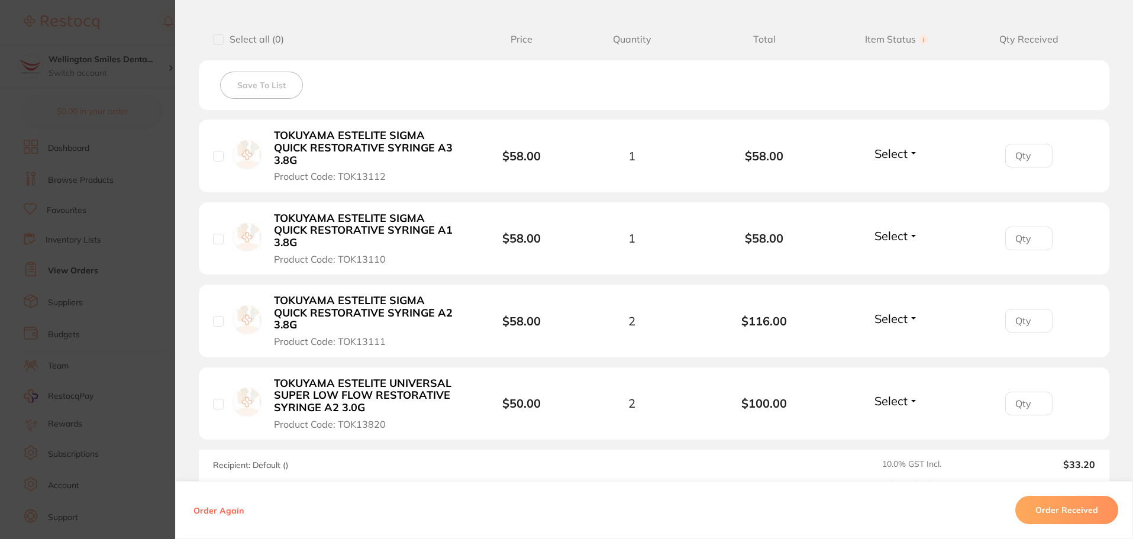 The width and height of the screenshot is (1133, 539). Describe the element at coordinates (247, 319) in the screenshot. I see `img: TOKUYAMA ESTELITE SIGMA QUICK RESTORATIVE SYRINGE A2 3.8G` at that location.